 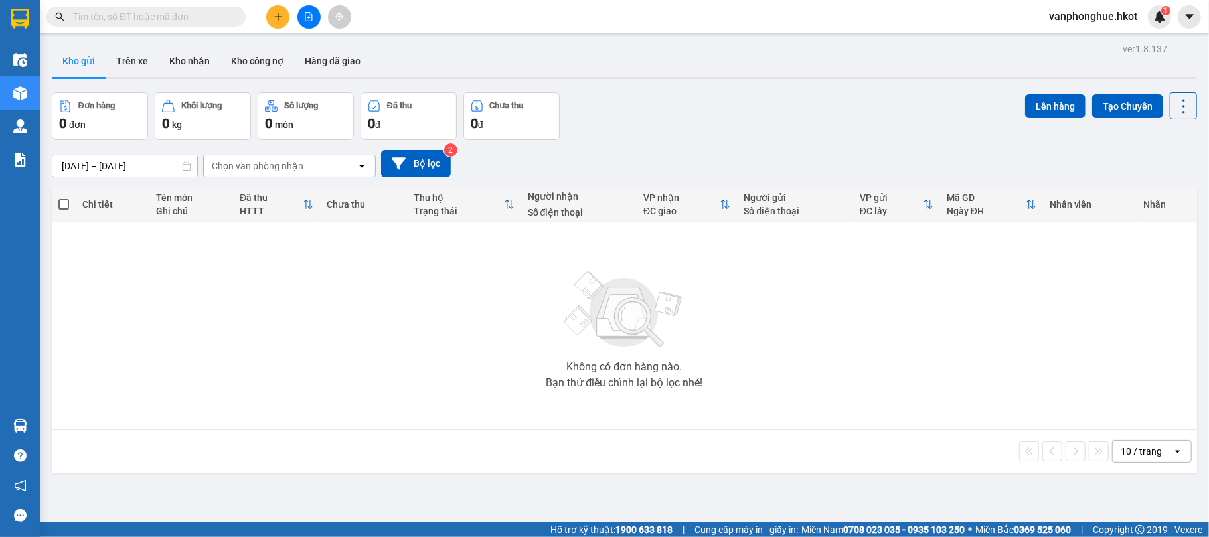 What do you see at coordinates (1090, 205) in the screenshot?
I see `div: Nhân viên` at bounding box center [1090, 205].